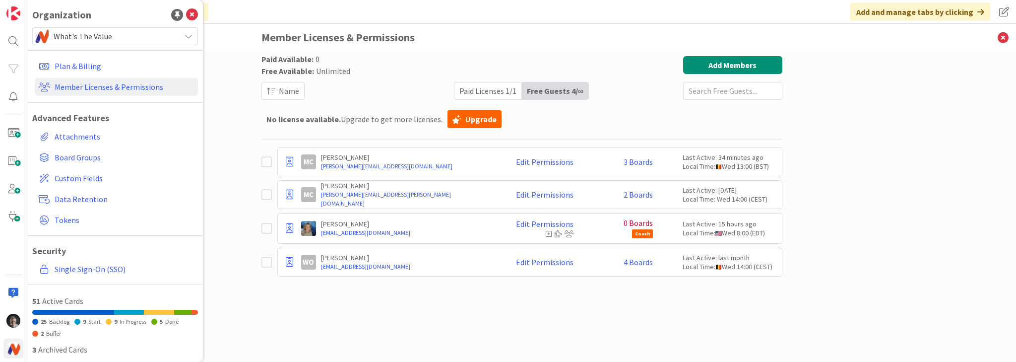 The height and width of the screenshot is (362, 1016). I want to click on span: Done, so click(172, 321).